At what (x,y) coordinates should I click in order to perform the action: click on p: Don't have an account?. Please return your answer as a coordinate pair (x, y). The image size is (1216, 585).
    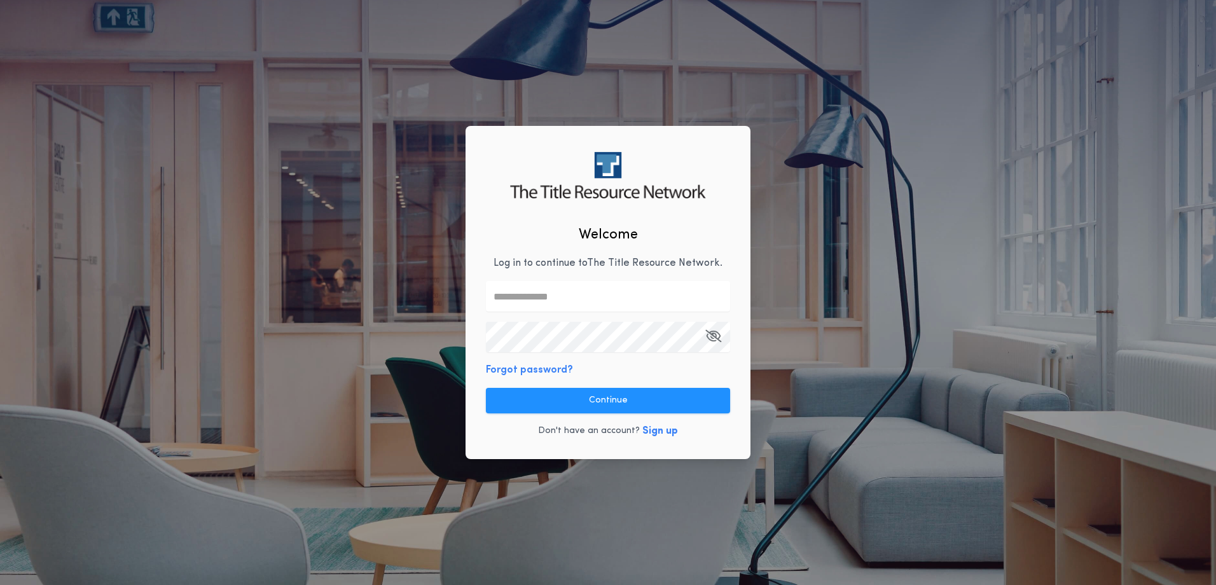
    Looking at the image, I should click on (589, 431).